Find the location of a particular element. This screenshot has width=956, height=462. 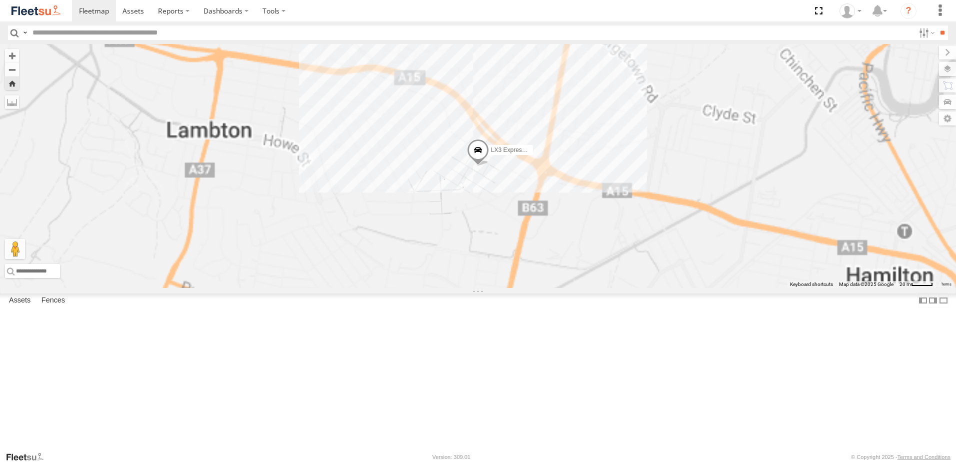

span: Map data ©2025 Google is located at coordinates (866, 284).